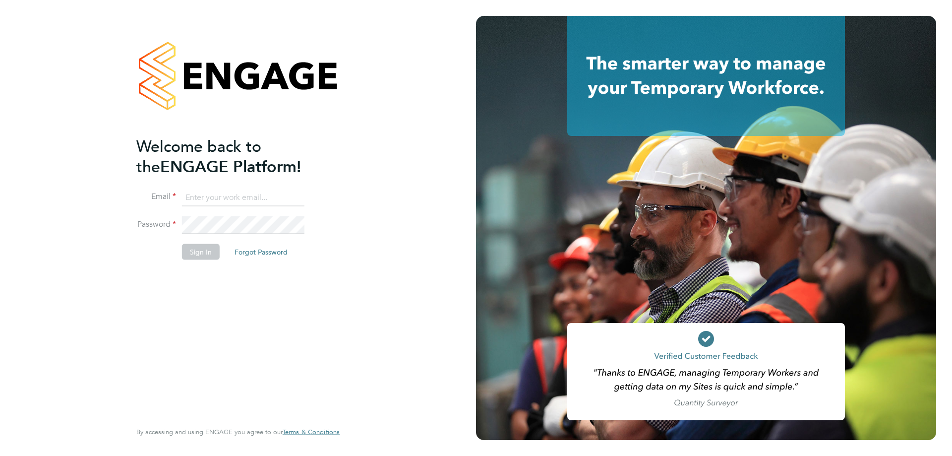 The width and height of the screenshot is (952, 456). I want to click on span: Terms & Conditions, so click(311, 431).